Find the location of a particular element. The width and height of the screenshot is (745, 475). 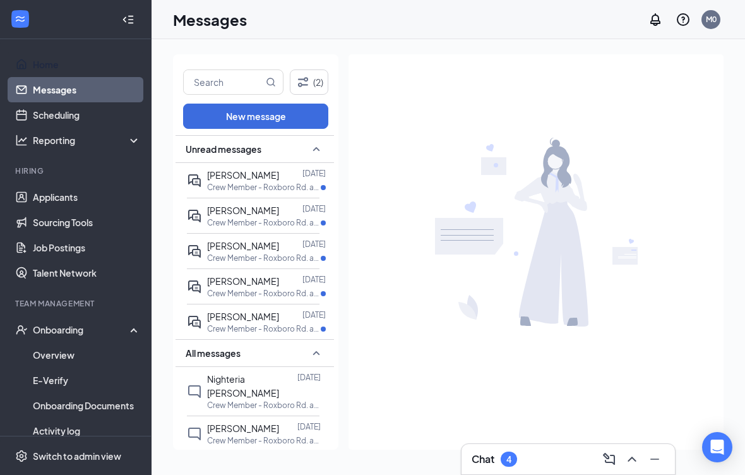

svg: ComposeMessage is located at coordinates (609, 459).